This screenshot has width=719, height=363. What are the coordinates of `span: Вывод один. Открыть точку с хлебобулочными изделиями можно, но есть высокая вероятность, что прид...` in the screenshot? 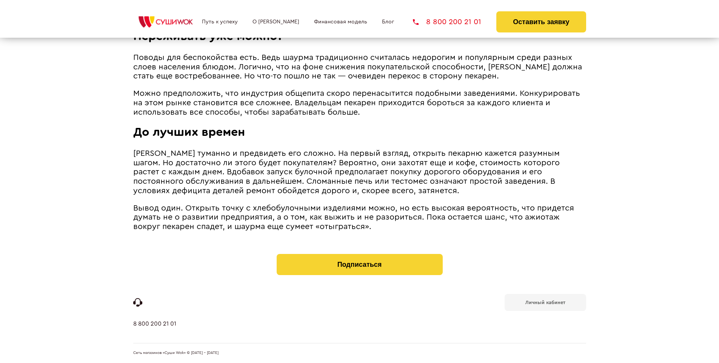 It's located at (354, 217).